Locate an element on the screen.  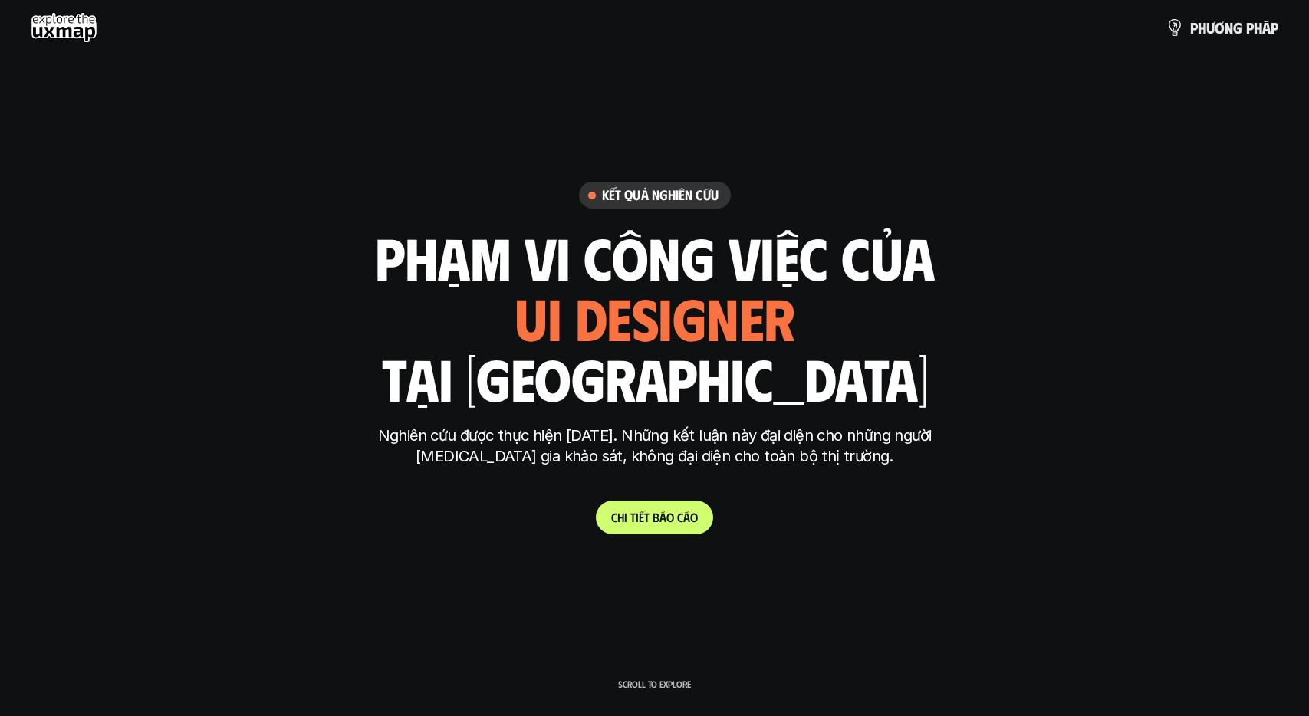
span: ơ is located at coordinates (1219, 28).